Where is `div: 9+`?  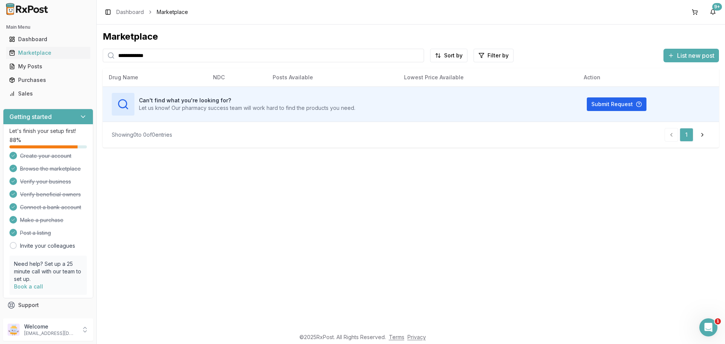
div: 9+ is located at coordinates (717, 7).